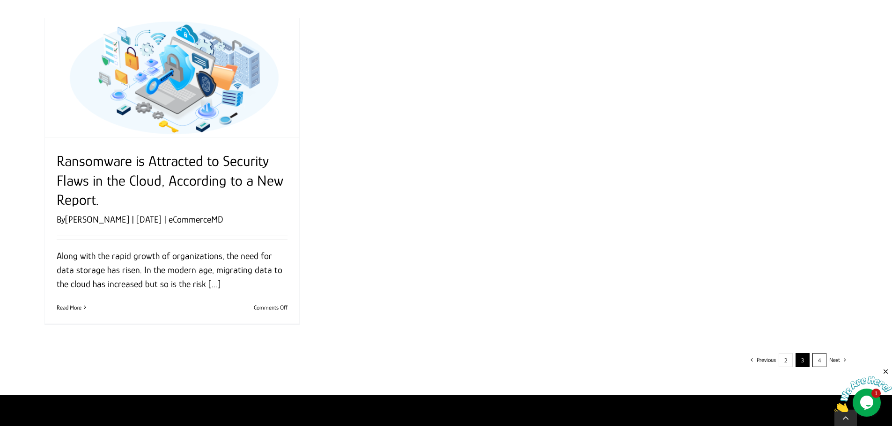  What do you see at coordinates (834, 360) in the screenshot?
I see `span: Next` at bounding box center [834, 360].